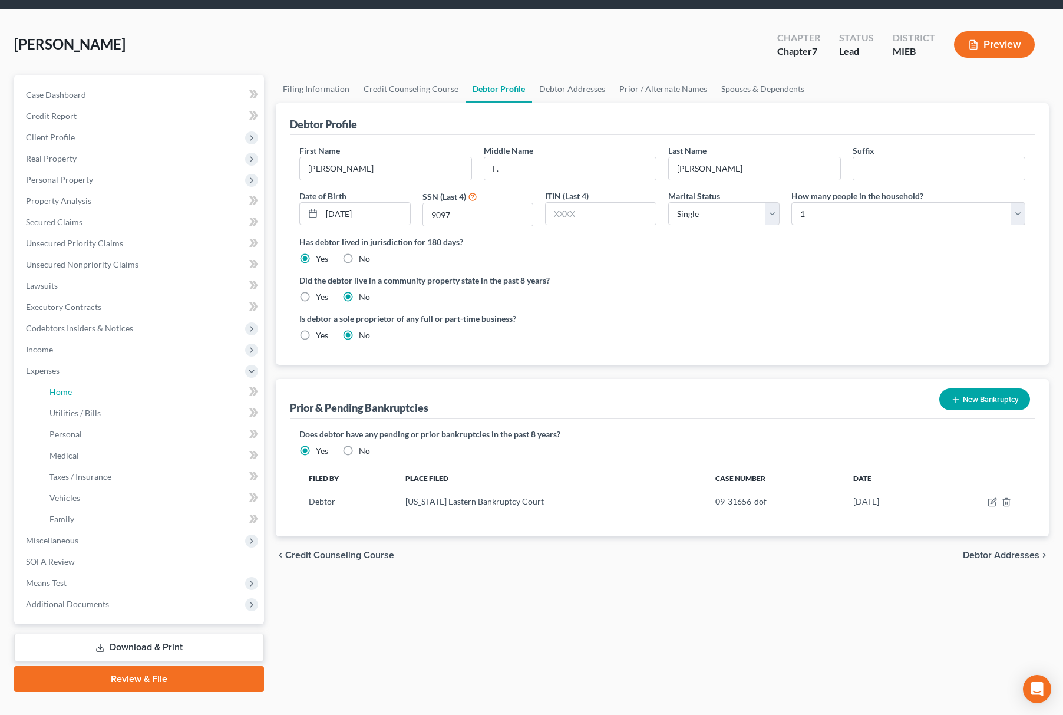  I want to click on label: Marital Status, so click(694, 196).